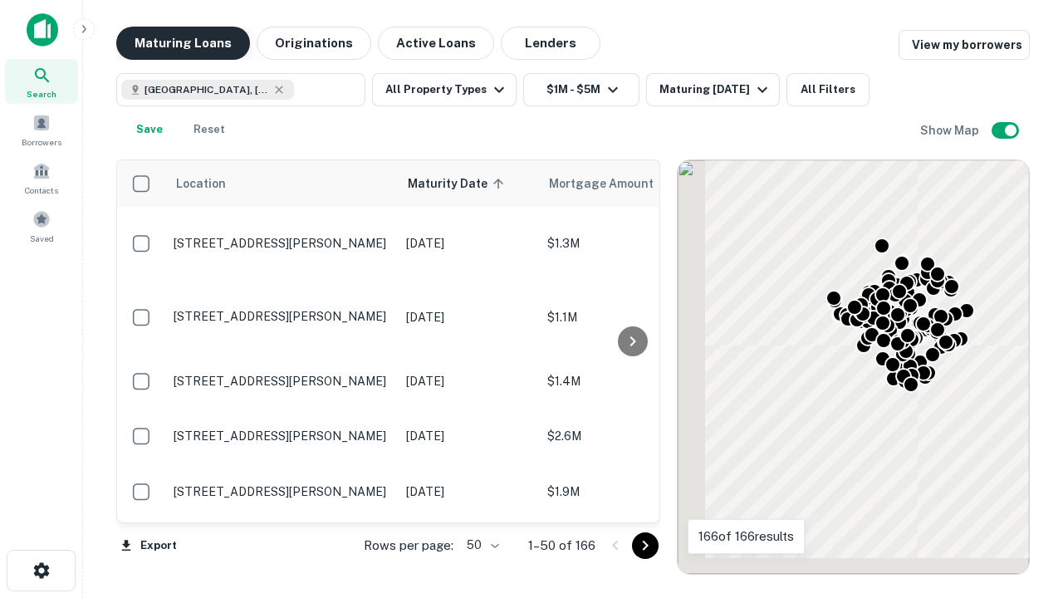 Image resolution: width=1063 pixels, height=598 pixels. What do you see at coordinates (645, 545) in the screenshot?
I see `button: Go to next page` at bounding box center [645, 545].